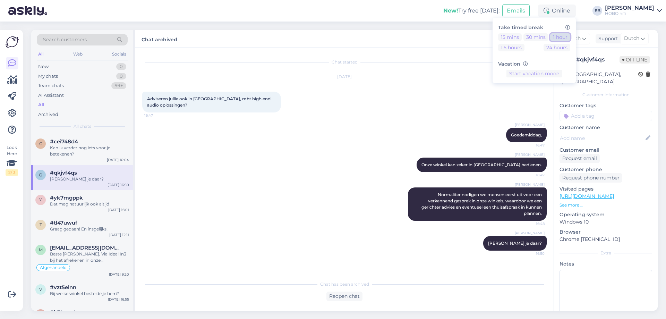  I want to click on img: Askly Logo, so click(12, 42).